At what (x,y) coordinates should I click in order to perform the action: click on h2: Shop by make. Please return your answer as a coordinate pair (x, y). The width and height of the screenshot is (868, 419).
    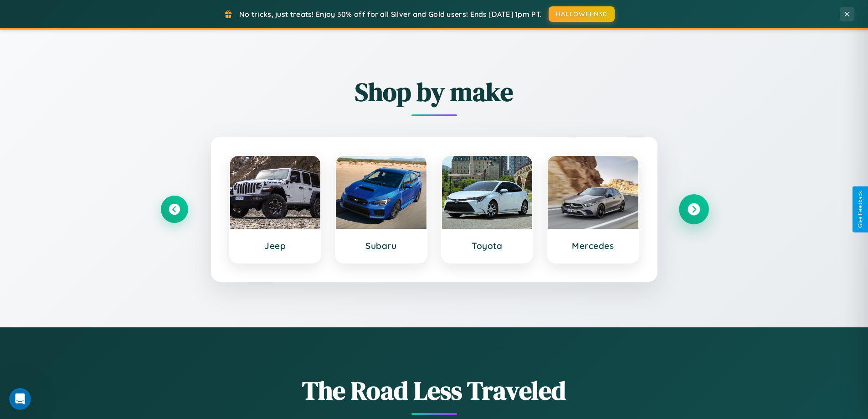
    Looking at the image, I should click on (434, 92).